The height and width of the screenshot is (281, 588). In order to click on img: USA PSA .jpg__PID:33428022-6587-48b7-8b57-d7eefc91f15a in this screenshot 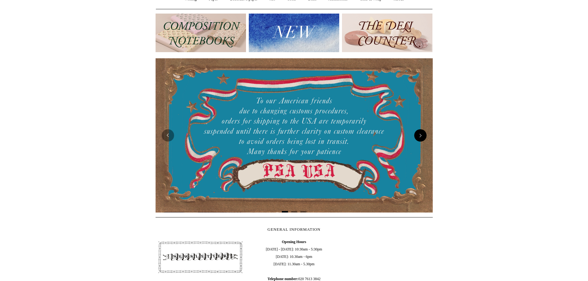, I will do `click(294, 135)`.